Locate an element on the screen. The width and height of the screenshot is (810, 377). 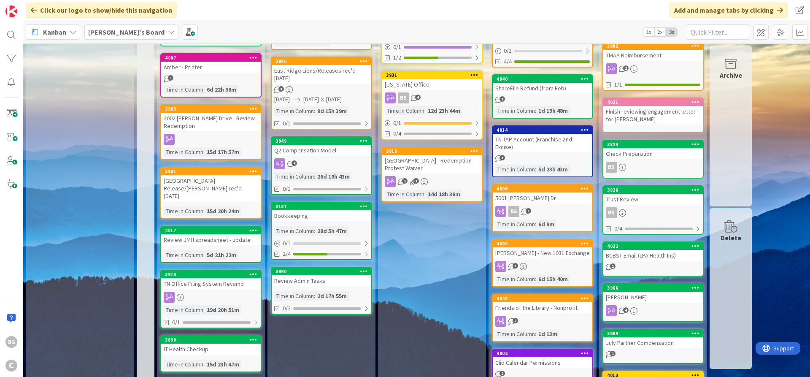
div: 4014TN TAP Account (Franchise and Excise) is located at coordinates (542, 139).